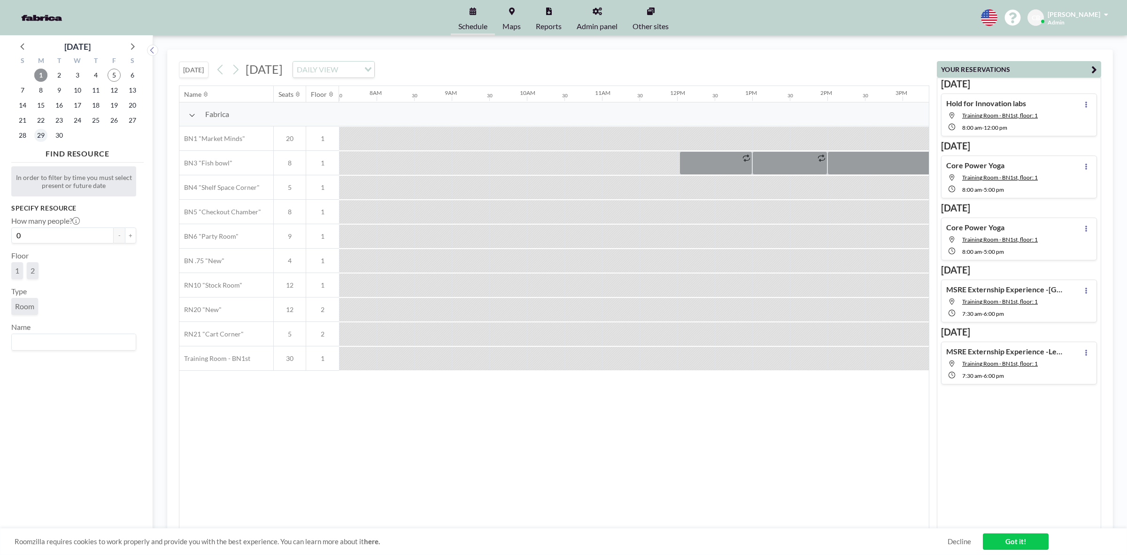  What do you see at coordinates (1056, 22) in the screenshot?
I see `span: Admin` at bounding box center [1056, 22].